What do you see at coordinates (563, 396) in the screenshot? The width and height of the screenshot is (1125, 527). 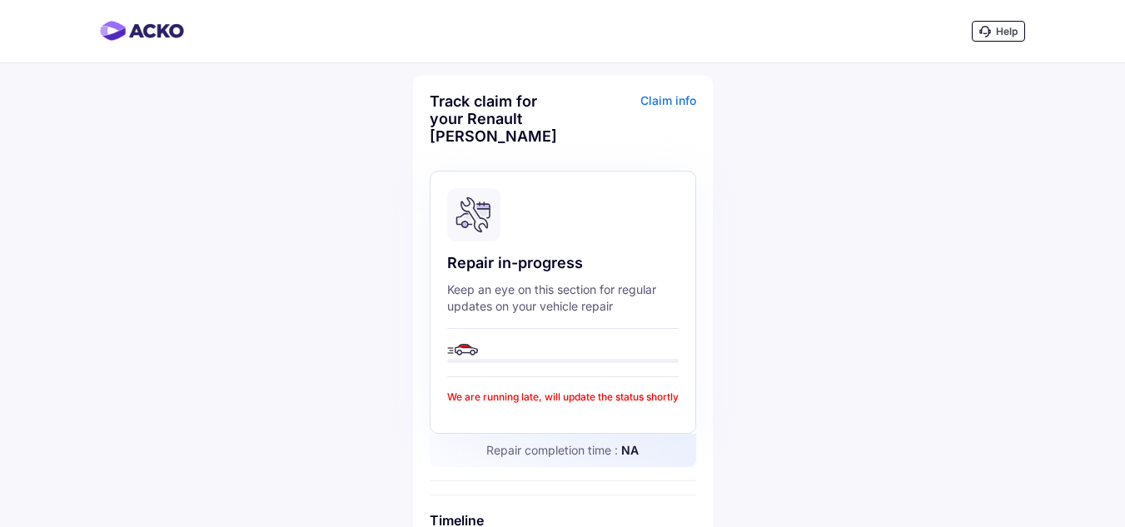 I see `p: We are running late, will update the status shortly` at bounding box center [563, 396].